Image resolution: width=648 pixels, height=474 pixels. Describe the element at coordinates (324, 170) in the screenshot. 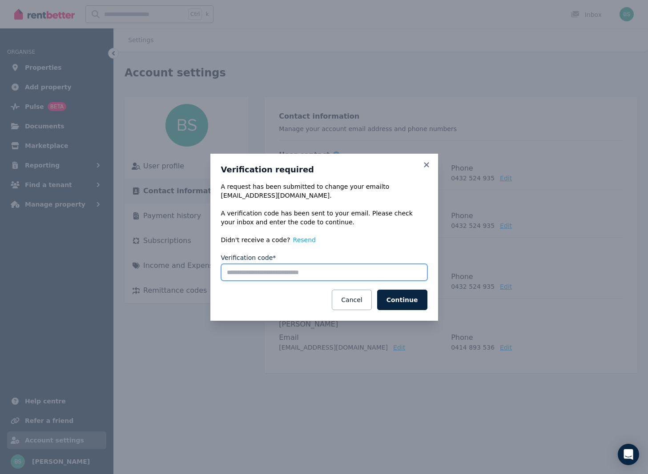

I see `h3: Verification required` at that location.